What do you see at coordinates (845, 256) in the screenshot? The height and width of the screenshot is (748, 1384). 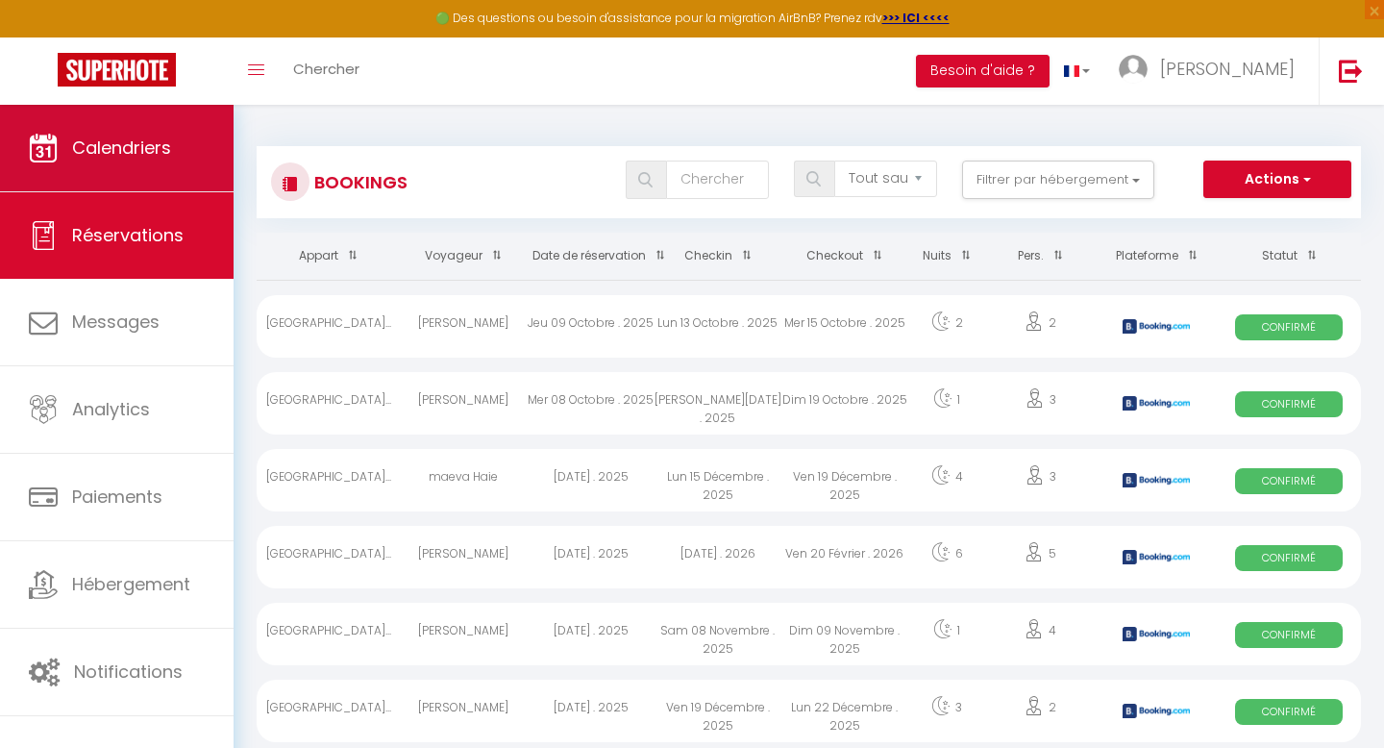 I see `th: Sort by checkout` at bounding box center [845, 256].